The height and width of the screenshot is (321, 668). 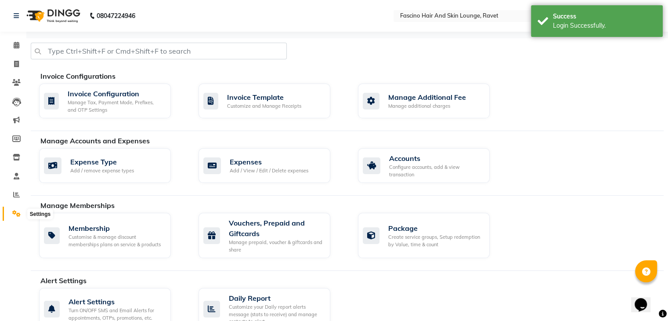 I want to click on div: Settings, so click(x=40, y=214).